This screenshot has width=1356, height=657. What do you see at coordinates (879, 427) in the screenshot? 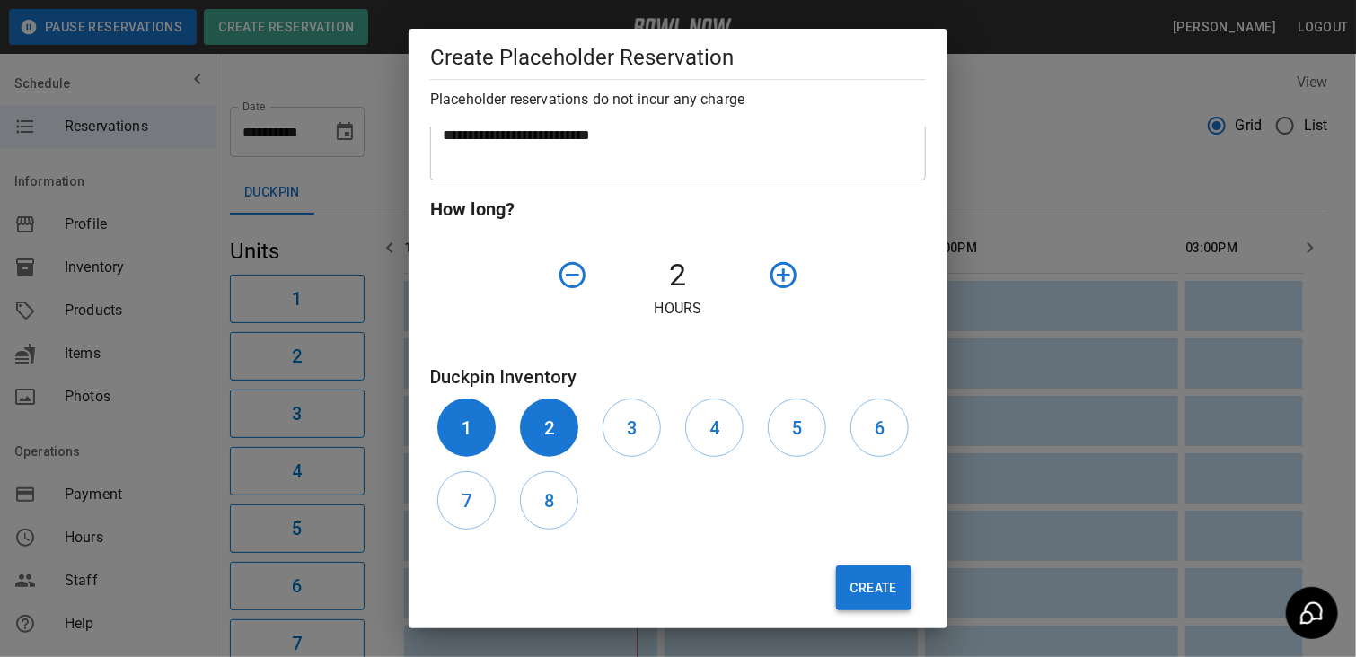
I see `button: 6` at bounding box center [879, 427].